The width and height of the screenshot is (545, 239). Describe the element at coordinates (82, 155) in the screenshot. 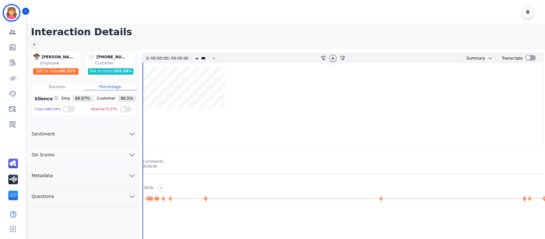

I see `button: QA Scores chevron down` at that location.